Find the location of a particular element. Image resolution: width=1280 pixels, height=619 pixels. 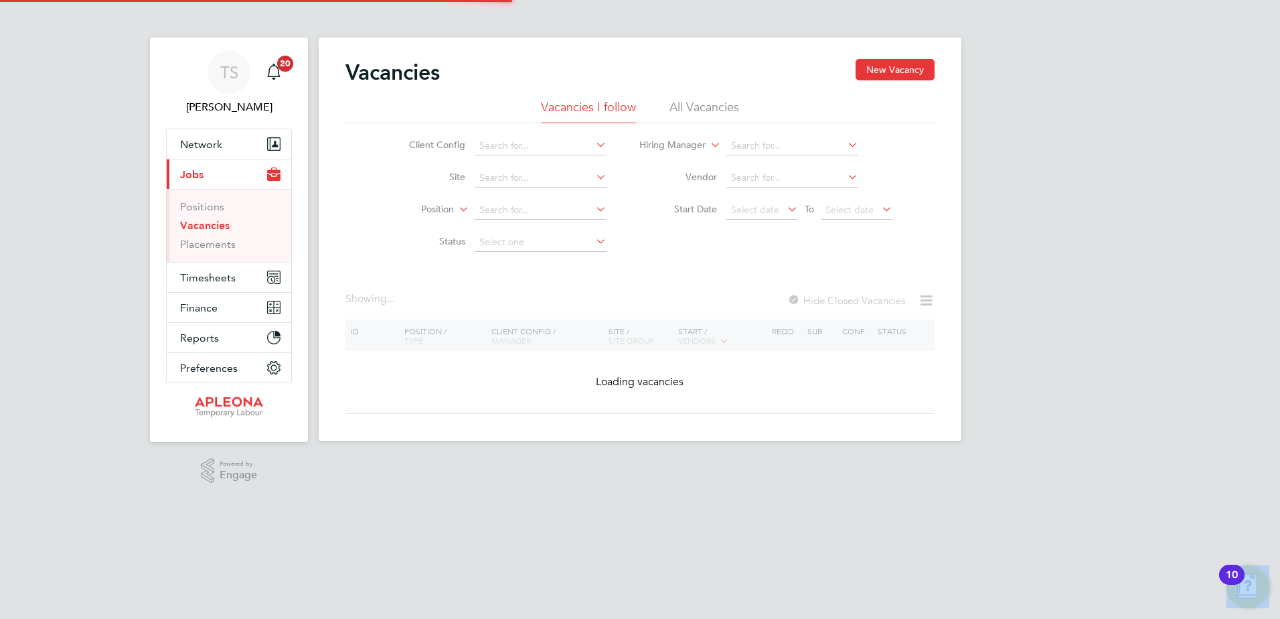

input: Select one is located at coordinates (540, 242).